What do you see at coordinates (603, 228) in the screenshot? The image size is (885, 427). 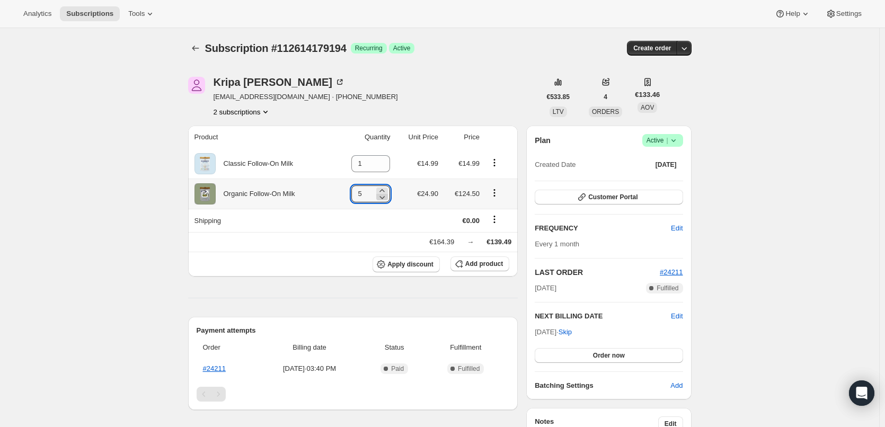 I see `h2: FREQUENCY` at bounding box center [603, 228].